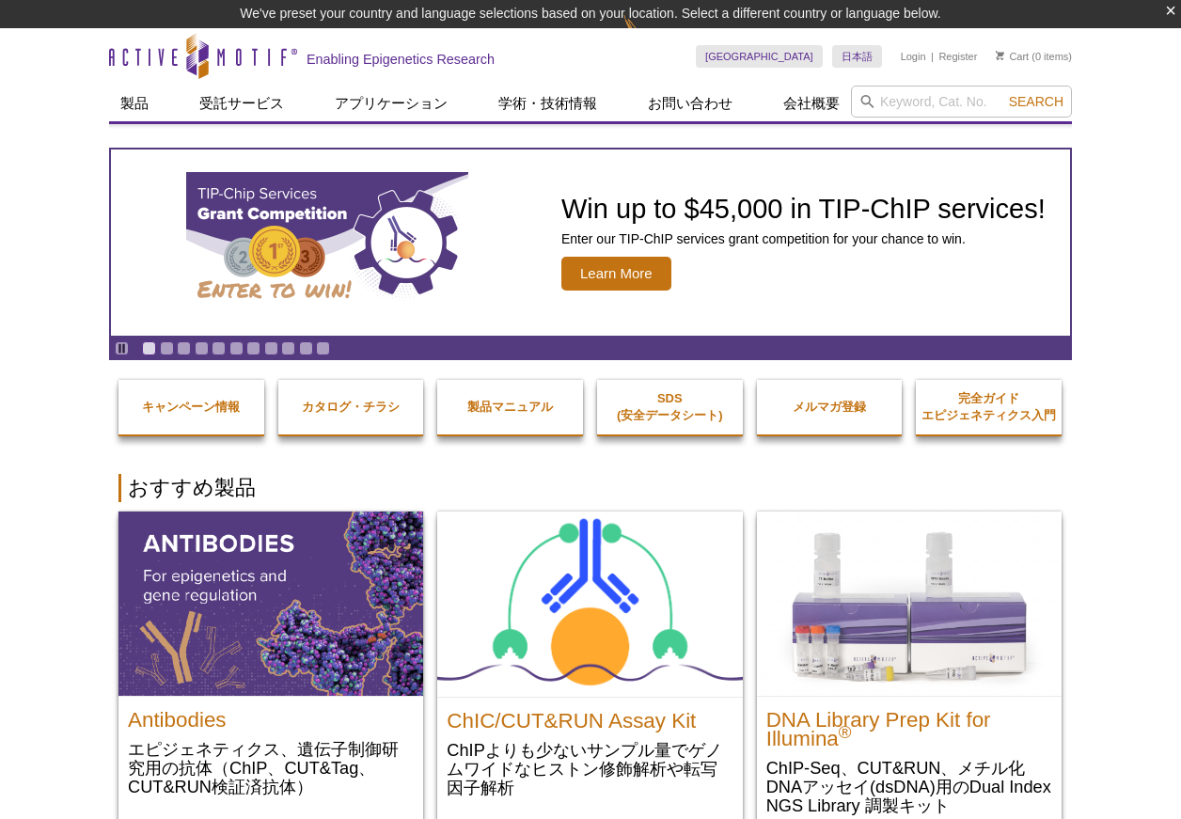  Describe the element at coordinates (1012, 56) in the screenshot. I see `a: Cart` at that location.